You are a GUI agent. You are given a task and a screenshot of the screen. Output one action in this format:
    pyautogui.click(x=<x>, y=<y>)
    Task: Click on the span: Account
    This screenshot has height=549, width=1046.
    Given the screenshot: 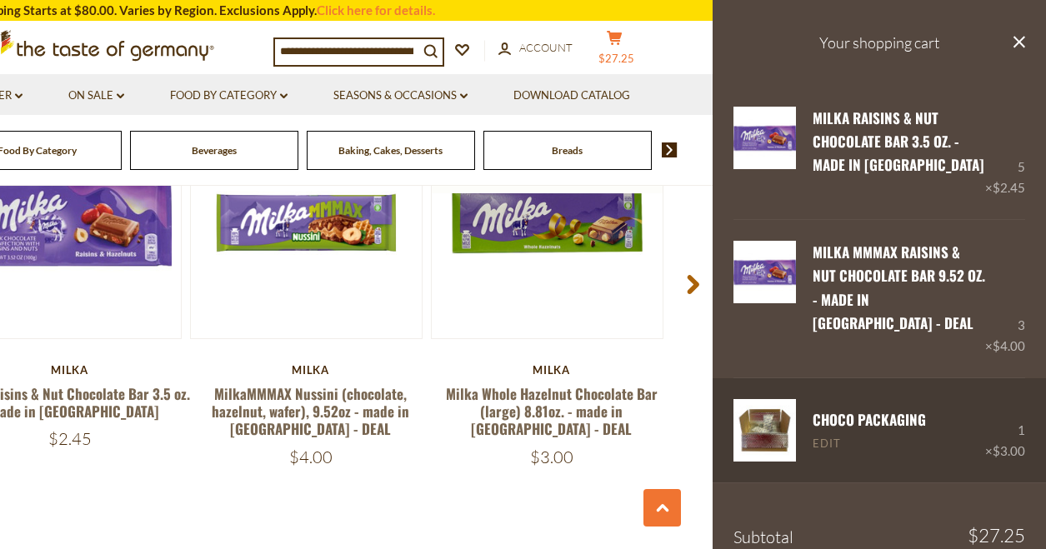 What is the action you would take?
    pyautogui.click(x=546, y=47)
    